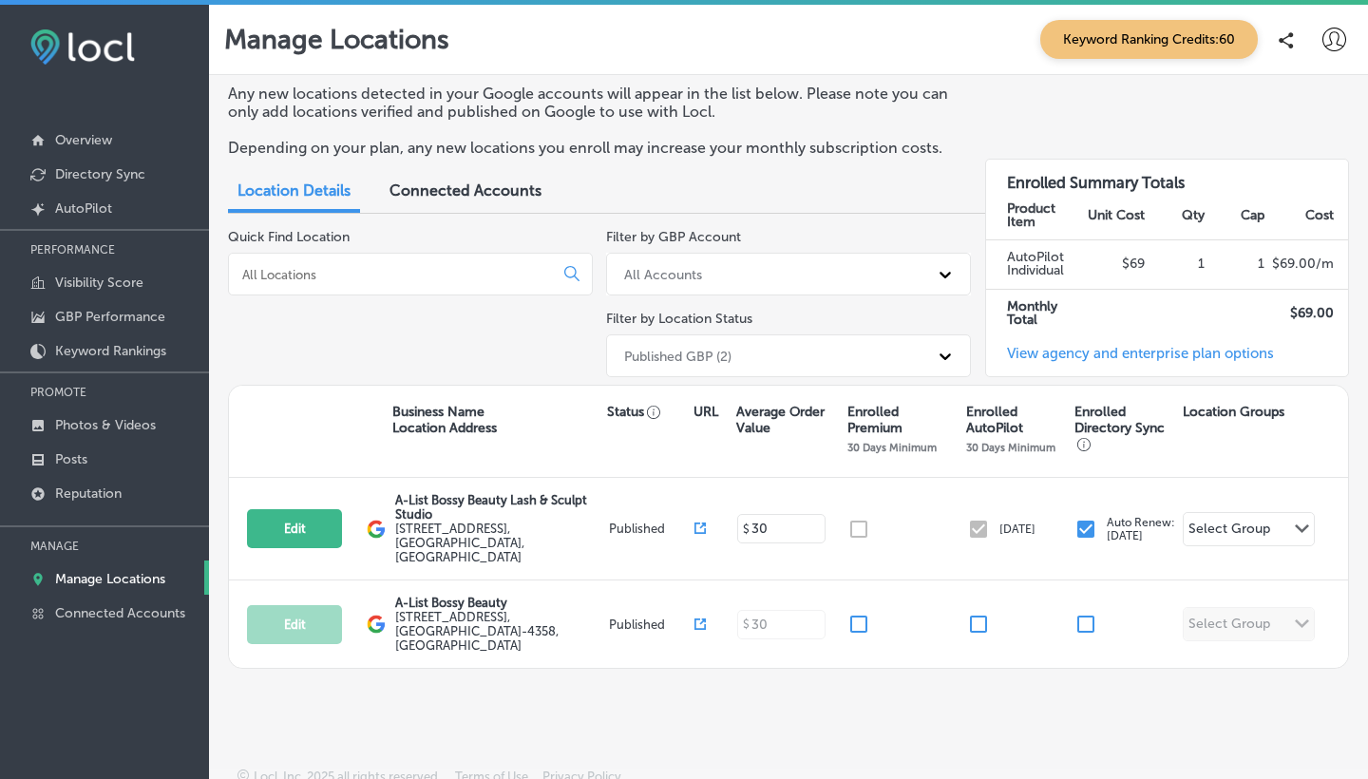 The width and height of the screenshot is (1368, 779). What do you see at coordinates (110, 351) in the screenshot?
I see `p: Keyword Rankings` at bounding box center [110, 351].